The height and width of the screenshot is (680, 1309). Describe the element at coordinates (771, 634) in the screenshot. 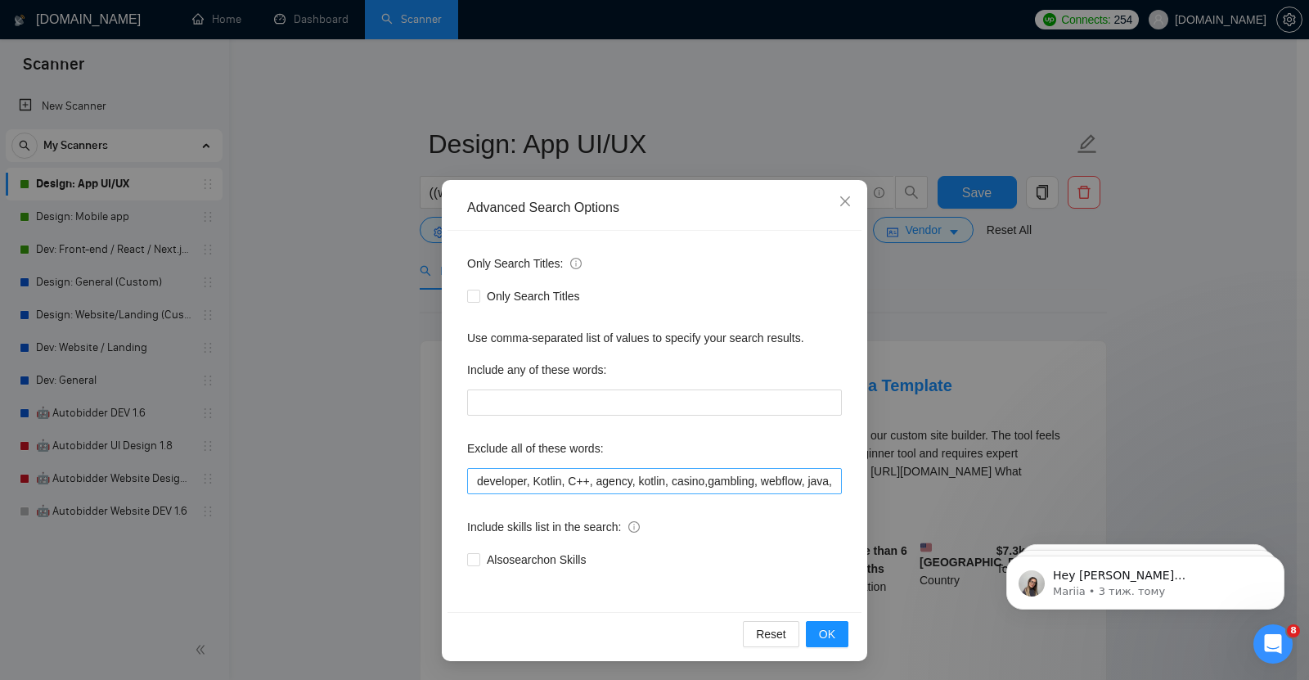

I see `button: Reset` at that location.